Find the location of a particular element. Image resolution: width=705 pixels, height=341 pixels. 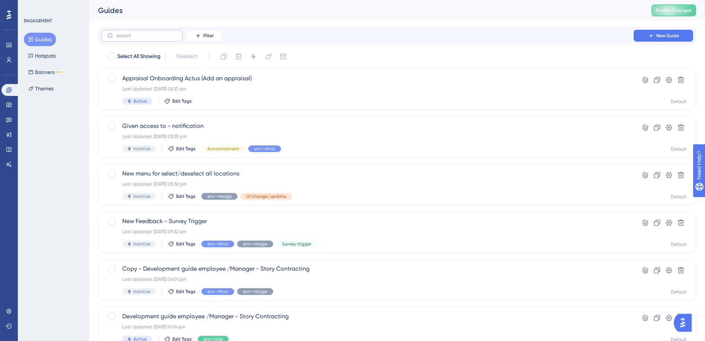

button: Publish Changes is located at coordinates (673, 10).